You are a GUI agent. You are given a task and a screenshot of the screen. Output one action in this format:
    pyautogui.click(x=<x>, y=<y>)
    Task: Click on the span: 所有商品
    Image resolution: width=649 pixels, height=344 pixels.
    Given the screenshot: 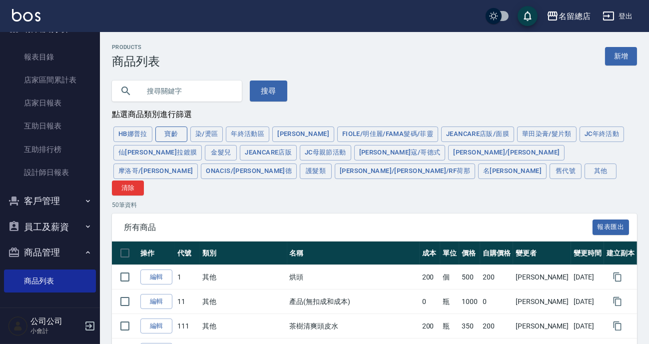 What is the action you would take?
    pyautogui.click(x=358, y=227)
    